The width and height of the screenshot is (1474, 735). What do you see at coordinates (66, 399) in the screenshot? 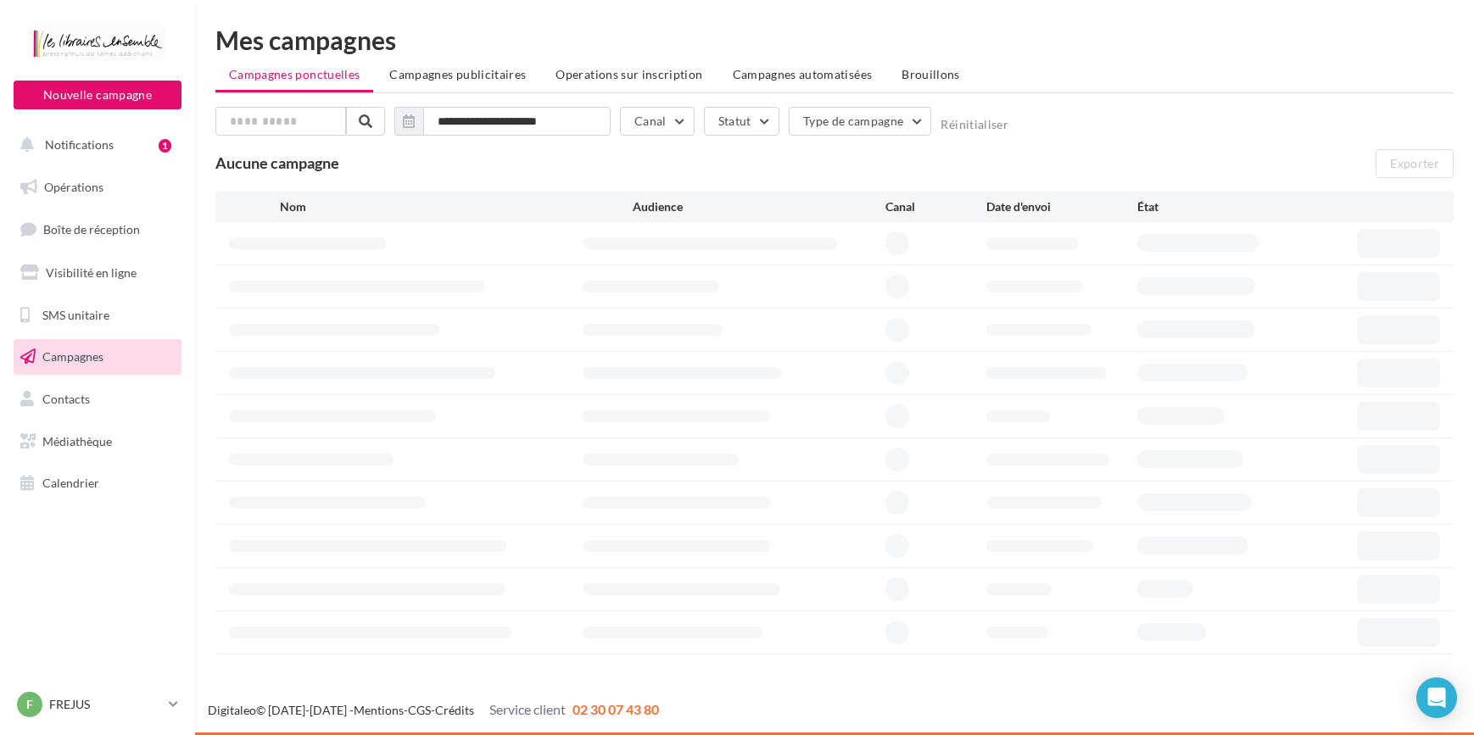
I see `span: Contacts` at bounding box center [66, 399].